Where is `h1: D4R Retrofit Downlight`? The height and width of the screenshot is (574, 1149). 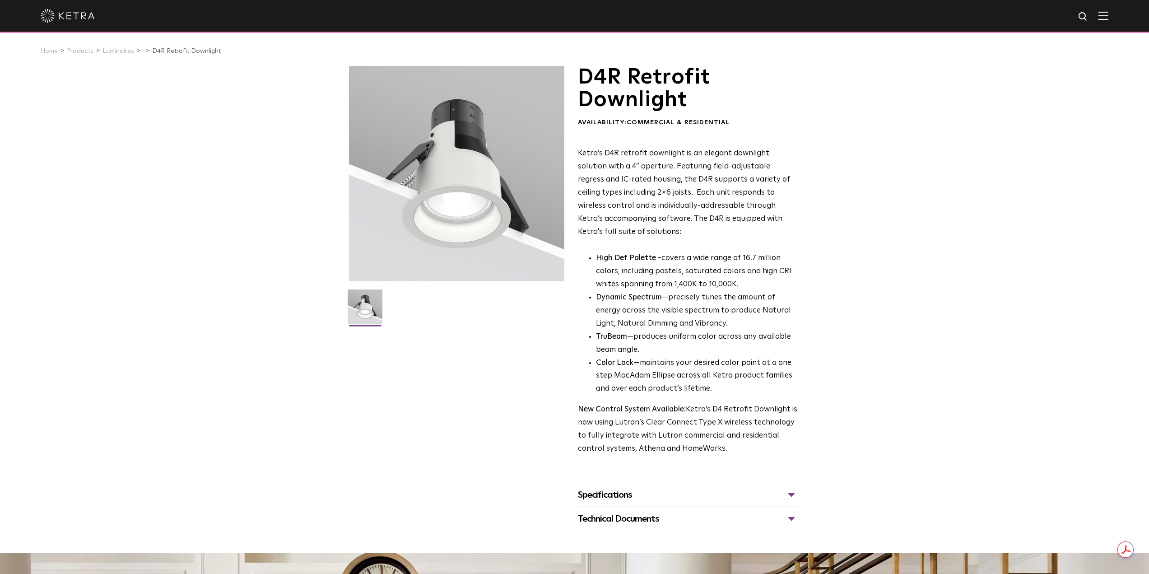 h1: D4R Retrofit Downlight is located at coordinates (688, 88).